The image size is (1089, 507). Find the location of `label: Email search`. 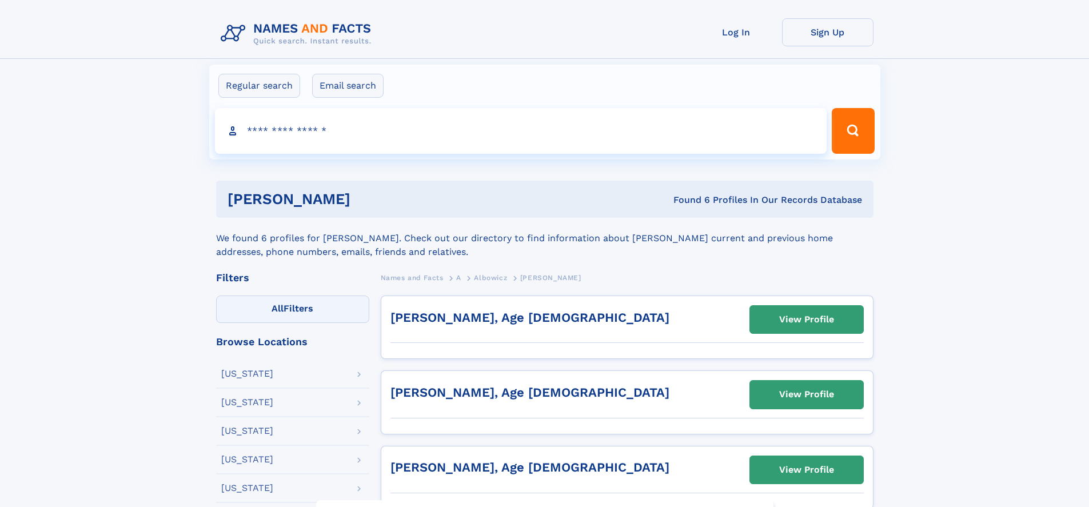

label: Email search is located at coordinates (348, 86).